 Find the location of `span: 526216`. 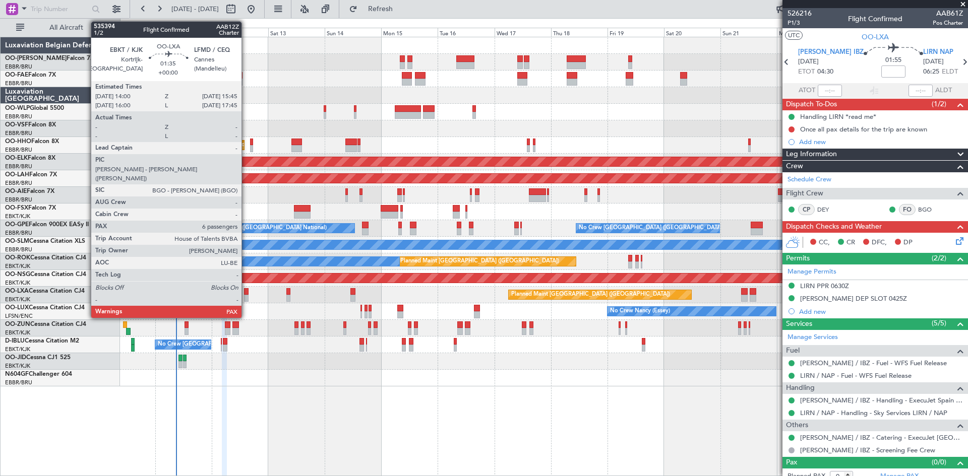

span: 526216 is located at coordinates (799, 13).